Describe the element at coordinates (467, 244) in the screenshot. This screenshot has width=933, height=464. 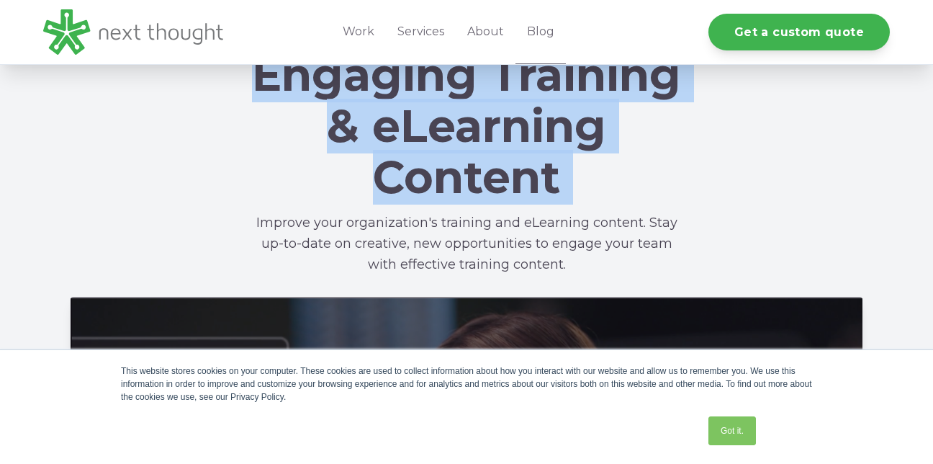
I see `p: Improve your organization's training and eLearning content. Stay up-to-date on creative, new oppo...` at that location.